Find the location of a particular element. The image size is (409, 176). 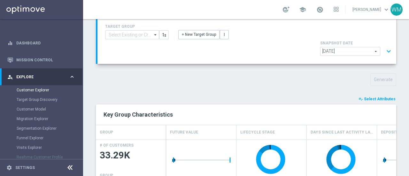

span: Explore is located at coordinates (43, 77).